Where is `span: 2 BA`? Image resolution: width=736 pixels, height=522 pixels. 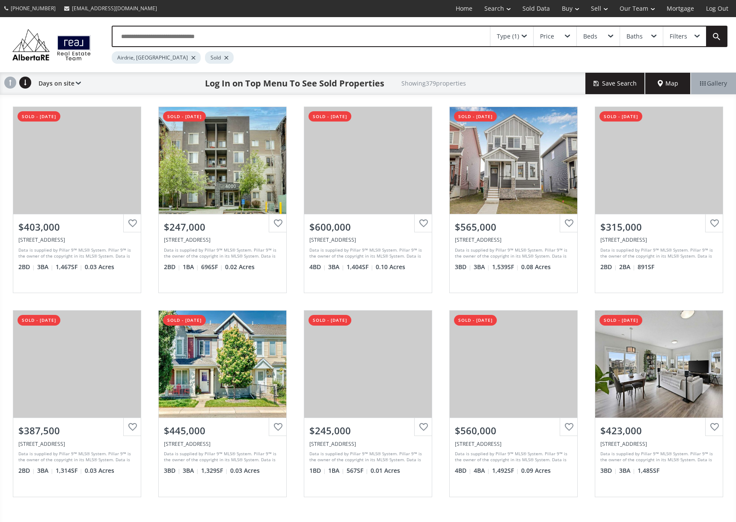 span: 2 BA is located at coordinates (627, 267).